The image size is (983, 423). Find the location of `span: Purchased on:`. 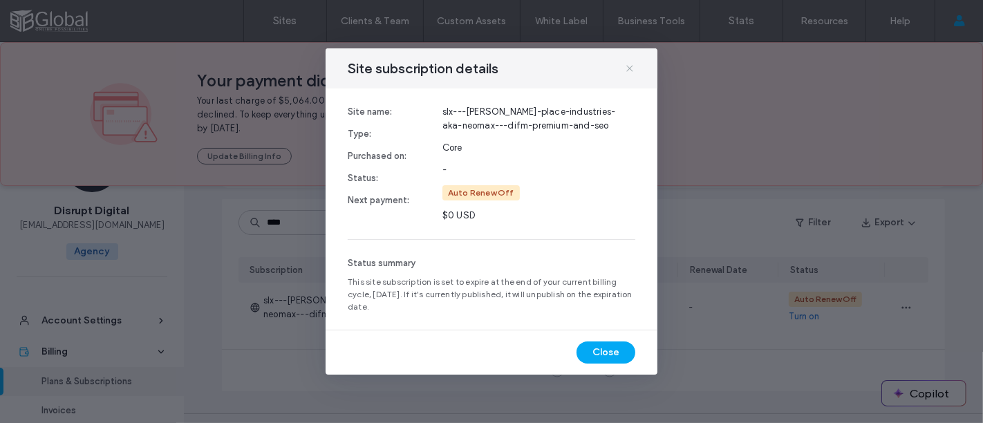

span: Purchased on: is located at coordinates (378, 156).